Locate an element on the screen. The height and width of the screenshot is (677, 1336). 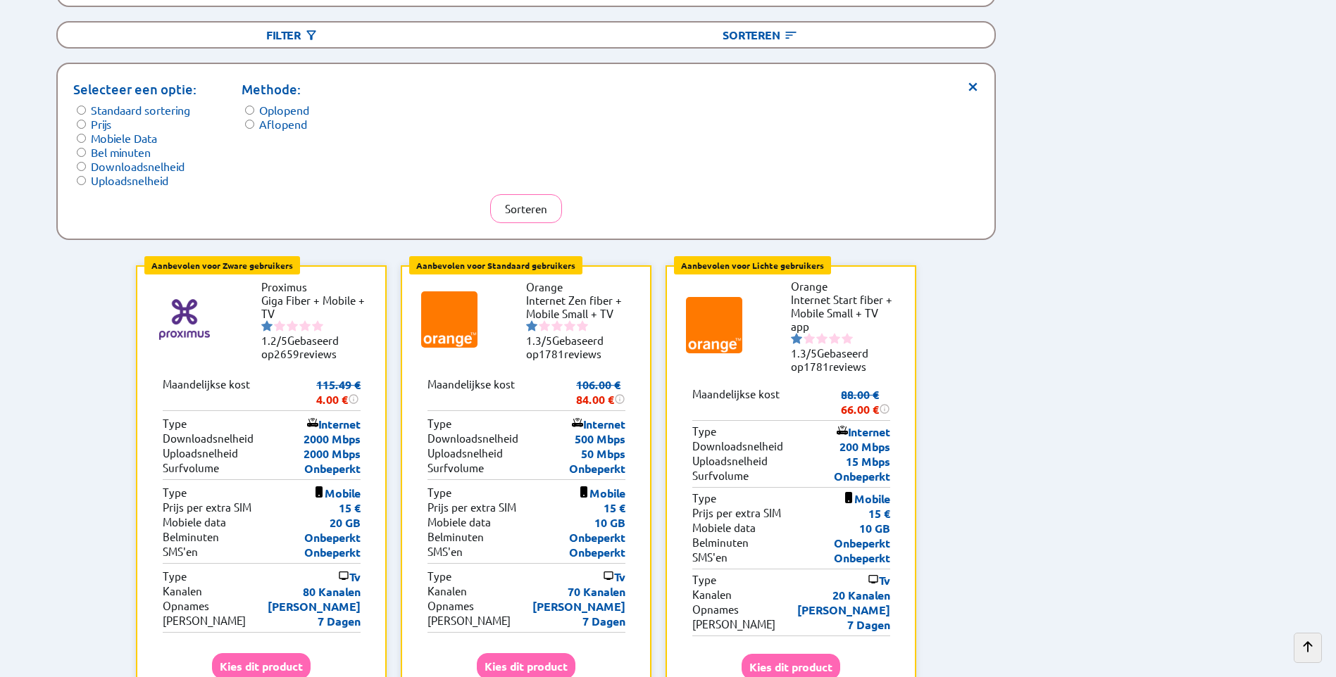
label: Mobiele Data is located at coordinates (124, 138).